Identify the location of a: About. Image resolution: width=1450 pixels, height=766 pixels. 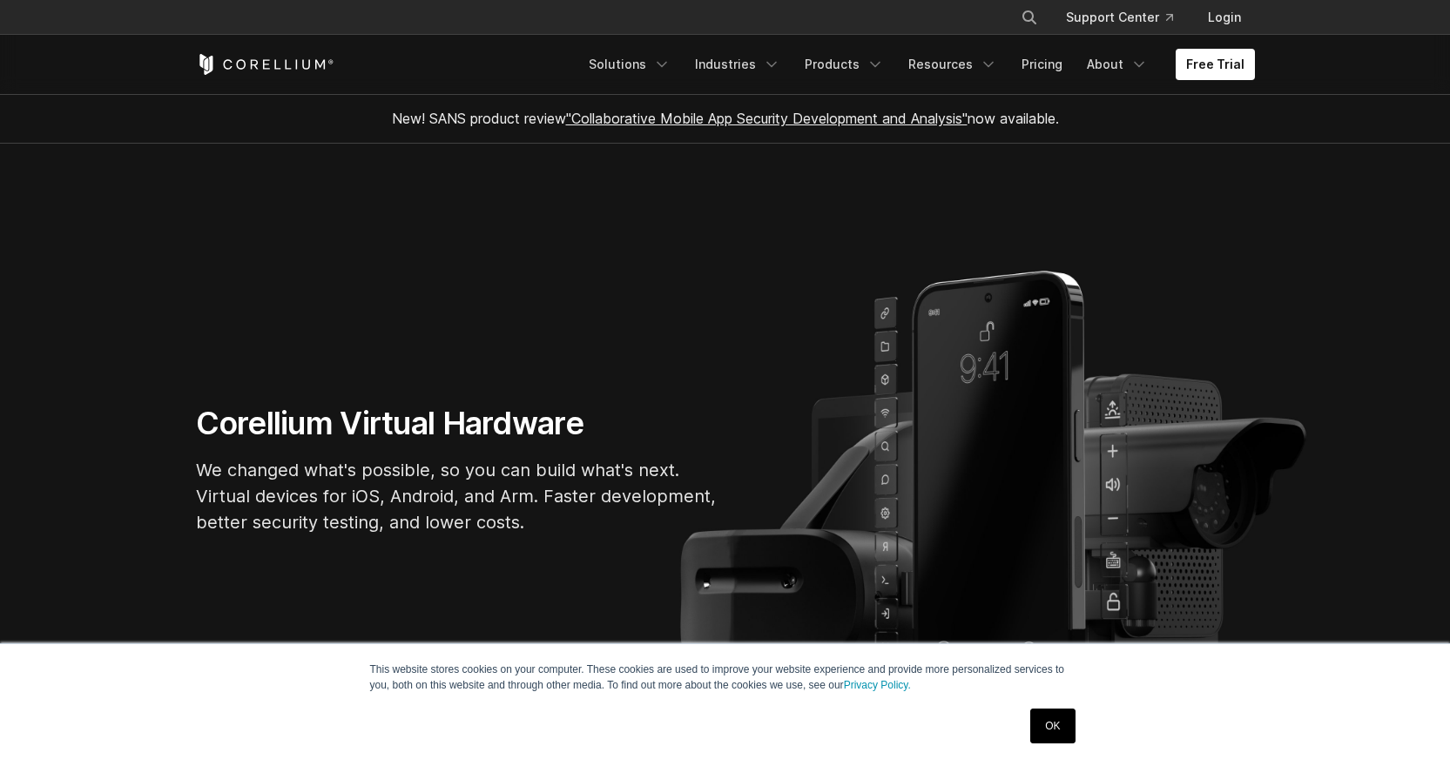
(1117, 64).